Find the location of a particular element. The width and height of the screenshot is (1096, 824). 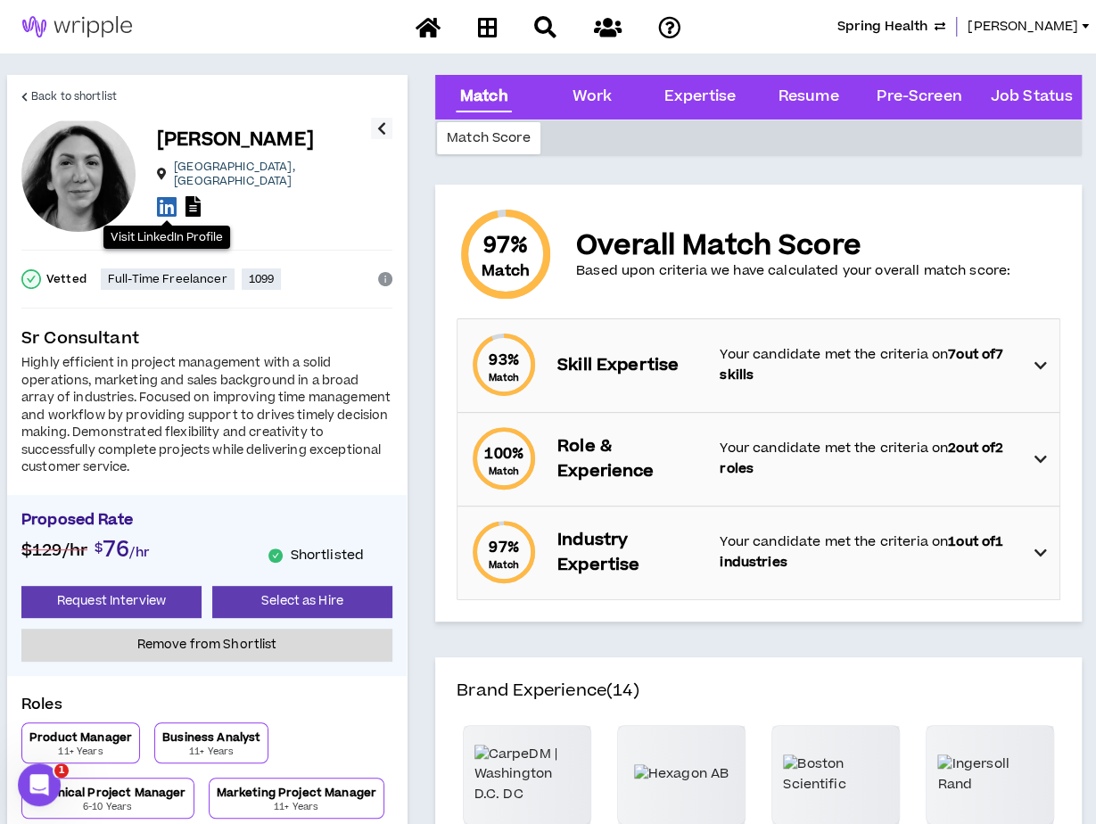

div: Match is located at coordinates (484, 97).